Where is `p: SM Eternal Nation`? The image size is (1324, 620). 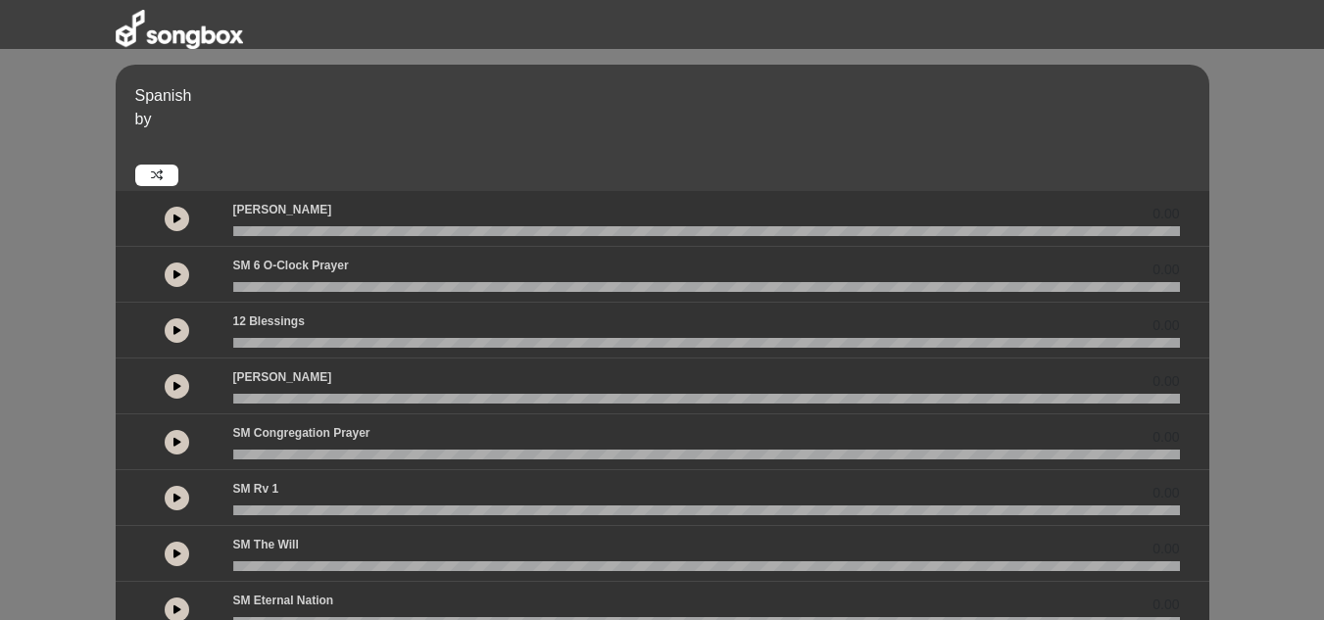
p: SM Eternal Nation is located at coordinates (283, 601).